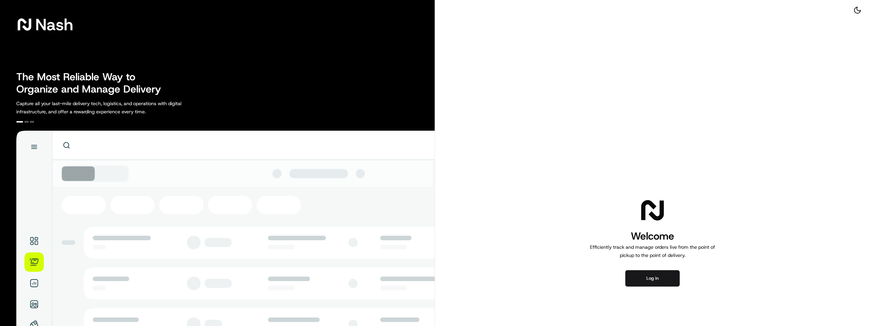 The height and width of the screenshot is (326, 870). What do you see at coordinates (114, 107) in the screenshot?
I see `p: Capture all your last-mile delivery tech, logistics, and operations with digital infrastructure, ...` at bounding box center [114, 107].